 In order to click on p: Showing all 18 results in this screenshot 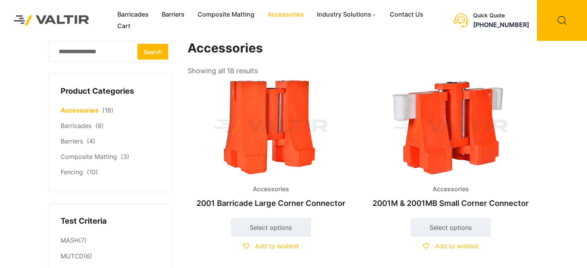, I will do `click(223, 71)`.